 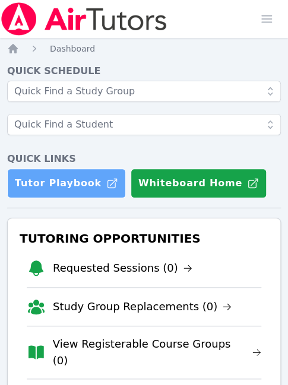 What do you see at coordinates (144, 91) in the screenshot?
I see `input: Quick Find a Study Group` at bounding box center [144, 91].